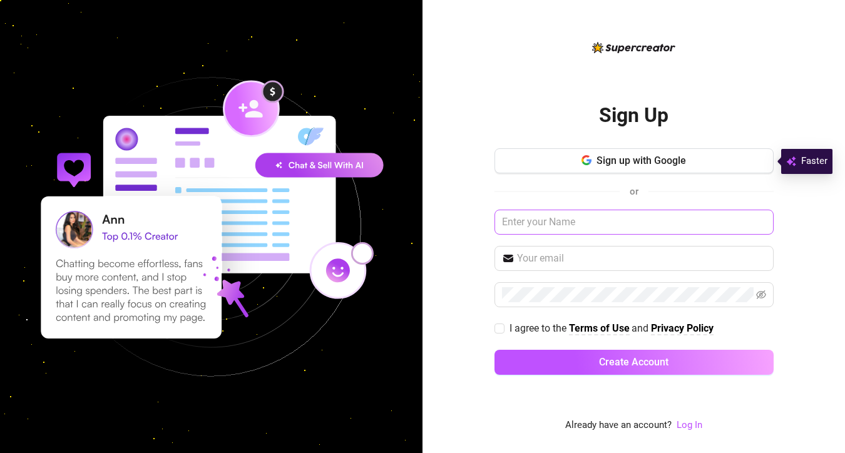 The height and width of the screenshot is (453, 845). I want to click on strong: Terms of Use, so click(599, 328).